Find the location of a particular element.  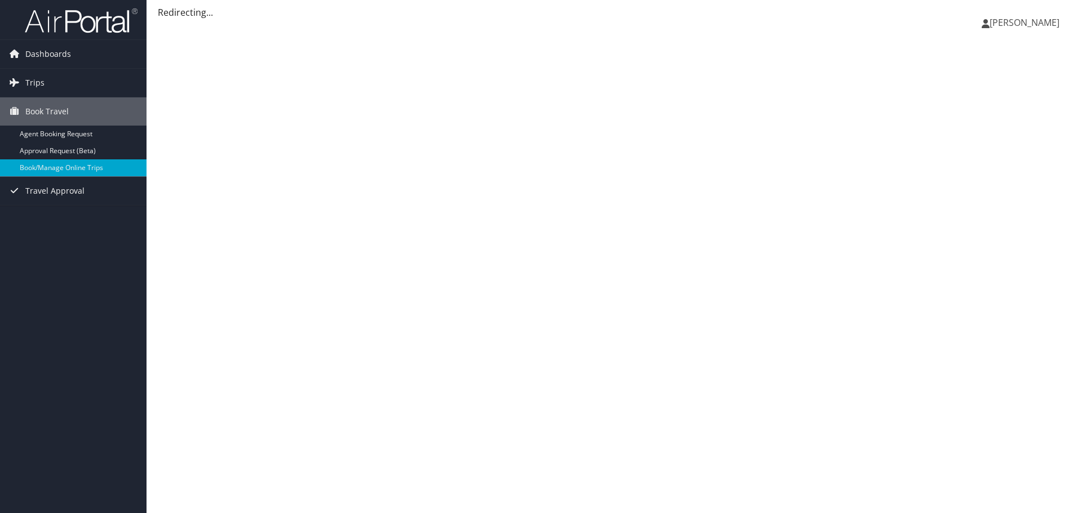

span: Travel Approval is located at coordinates (55, 191).